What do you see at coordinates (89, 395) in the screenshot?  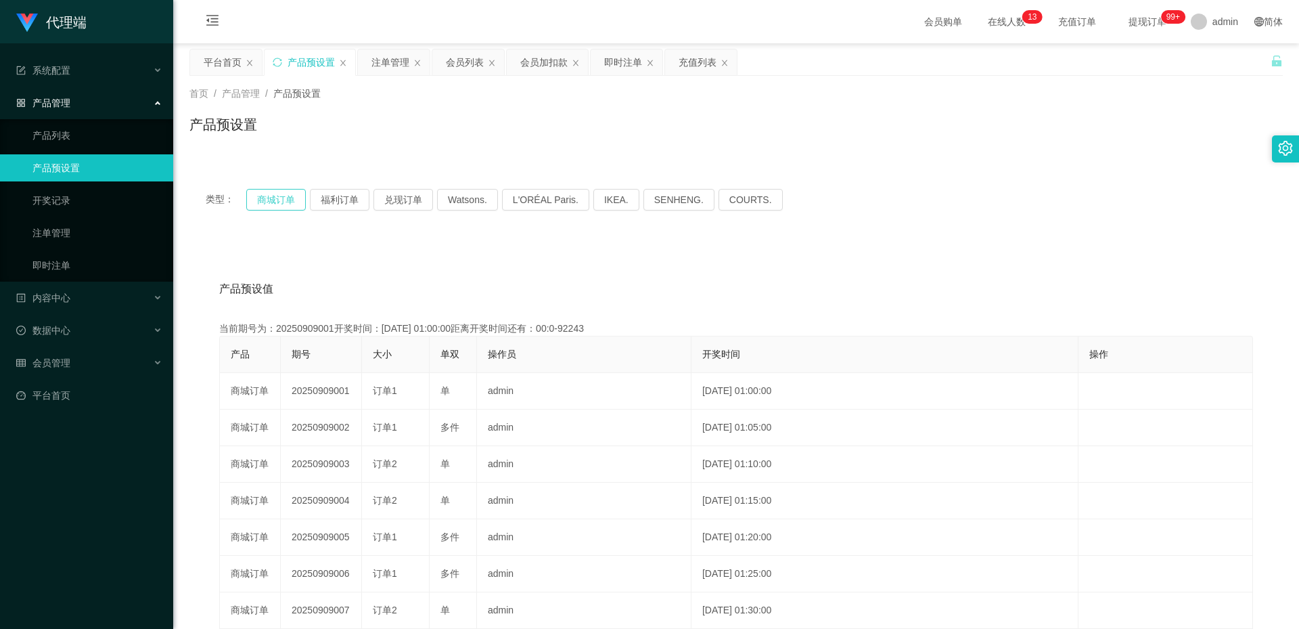 I see `a: 图标: dashboard平台首页` at bounding box center [89, 395].